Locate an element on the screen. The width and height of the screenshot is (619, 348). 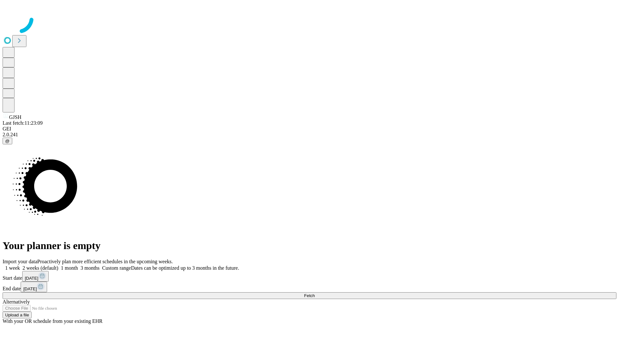
span: 1 week is located at coordinates (13, 268).